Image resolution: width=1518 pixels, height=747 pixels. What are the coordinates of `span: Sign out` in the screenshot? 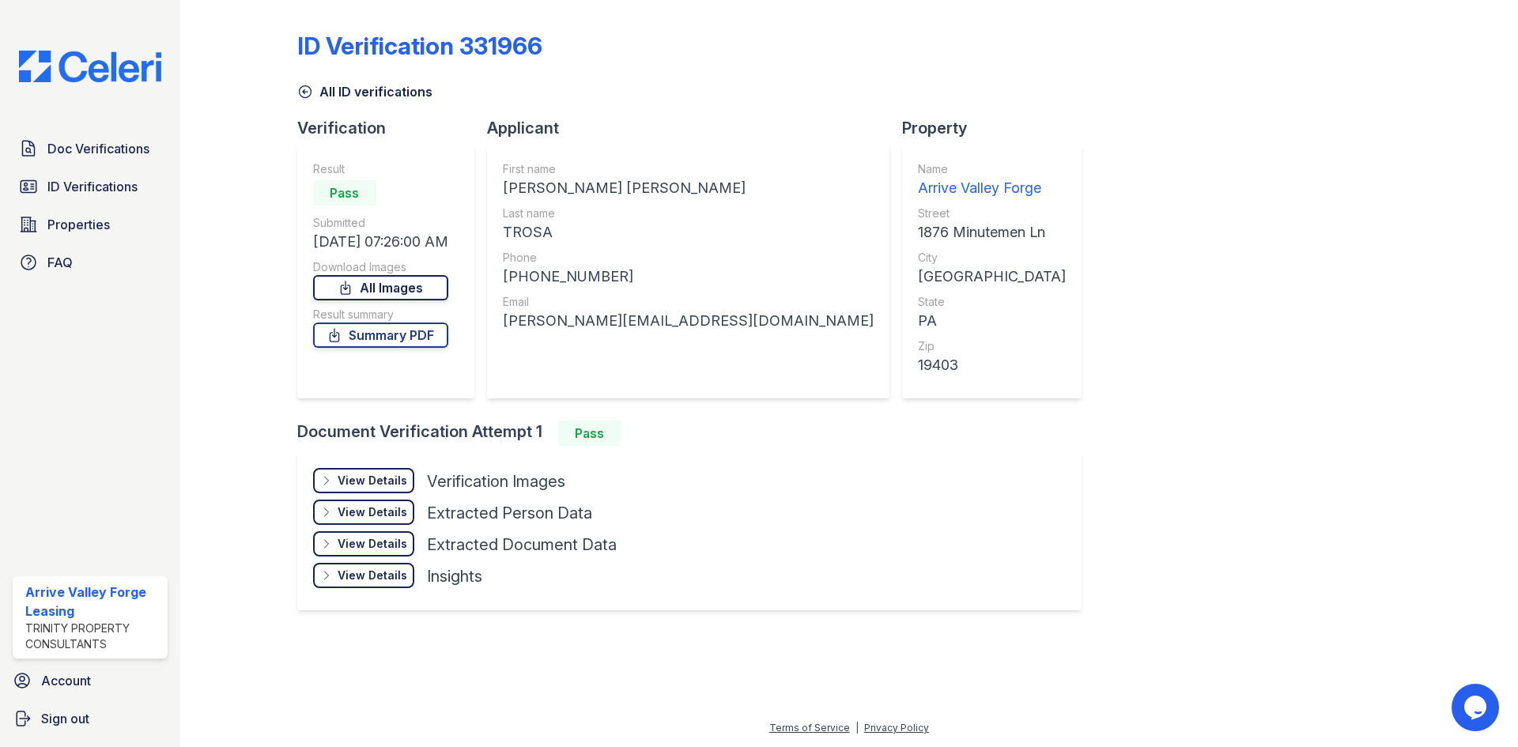 It's located at (65, 719).